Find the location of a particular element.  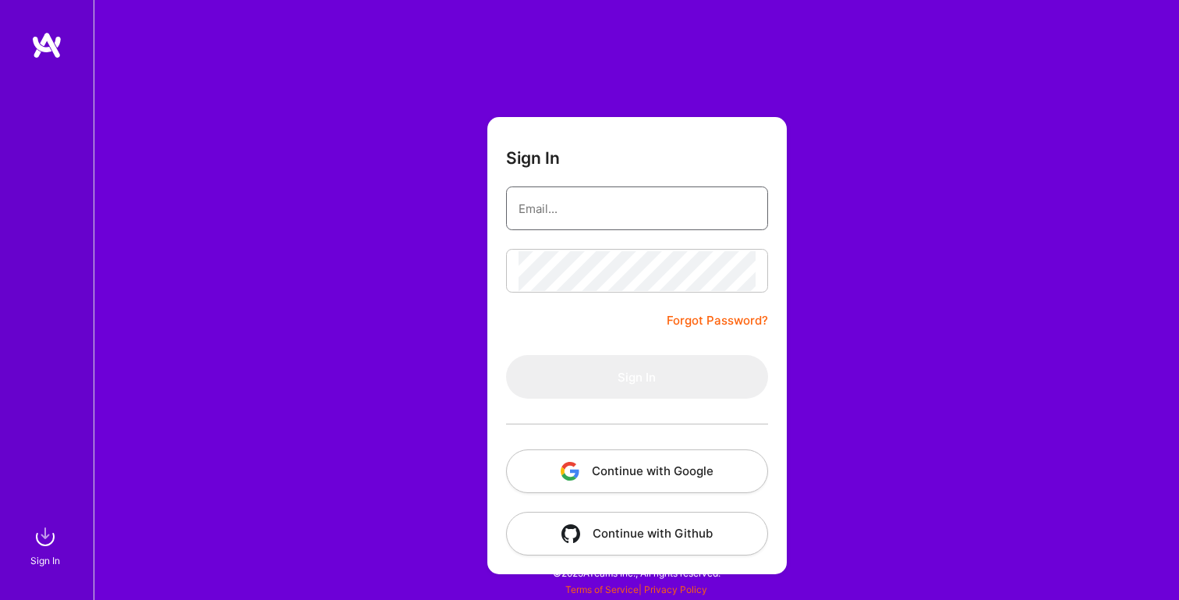

h3: Sign In is located at coordinates (533, 157).